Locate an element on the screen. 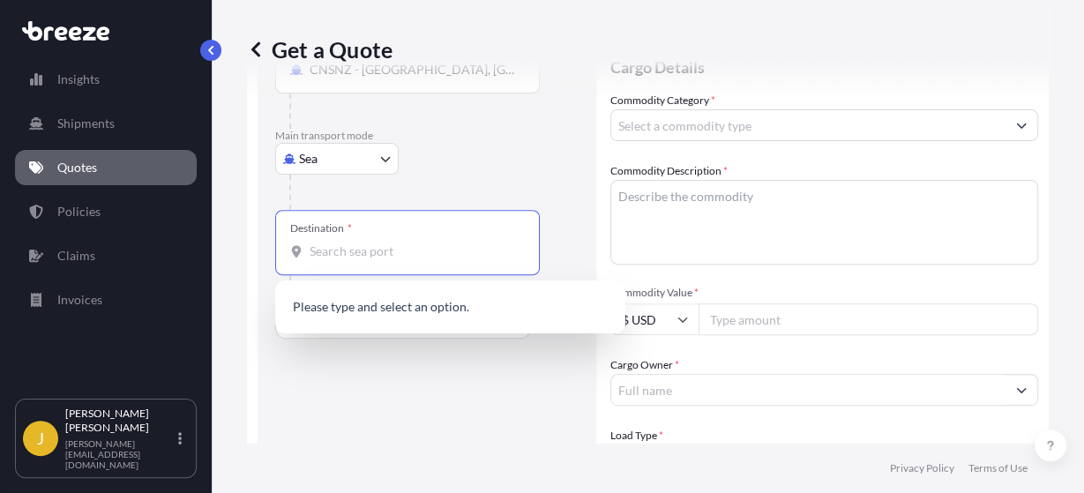 This screenshot has width=1084, height=493. span: Sea is located at coordinates (308, 159).